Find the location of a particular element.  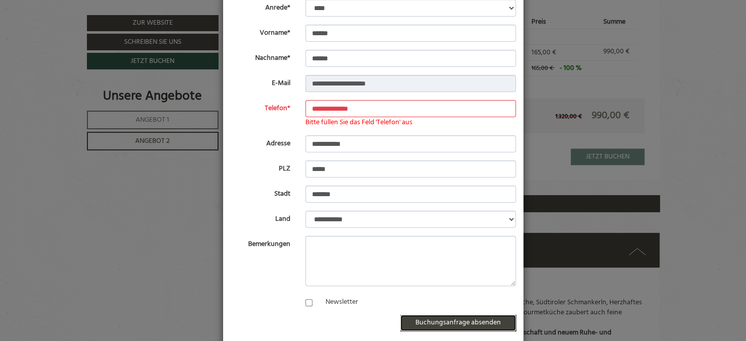

div: Guten Tag, wie können wir Ihnen helfen? is located at coordinates (75, 40).